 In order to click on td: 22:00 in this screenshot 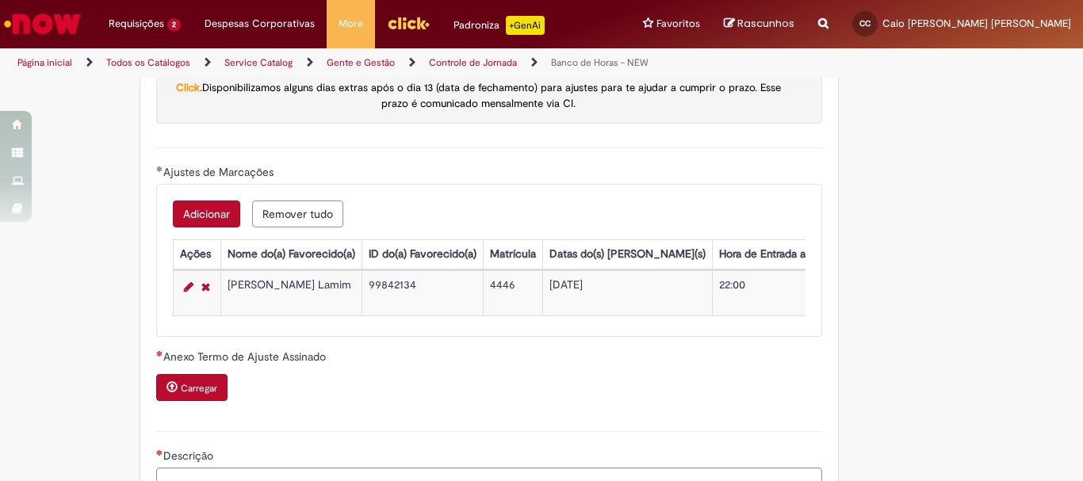, I will do `click(817, 293)`.